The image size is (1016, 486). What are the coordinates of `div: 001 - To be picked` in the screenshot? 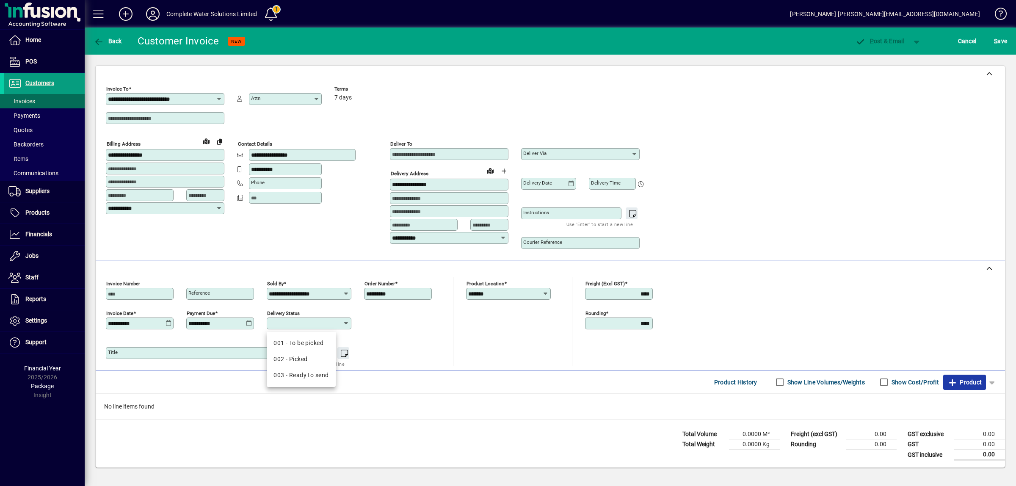 It's located at (301, 343).